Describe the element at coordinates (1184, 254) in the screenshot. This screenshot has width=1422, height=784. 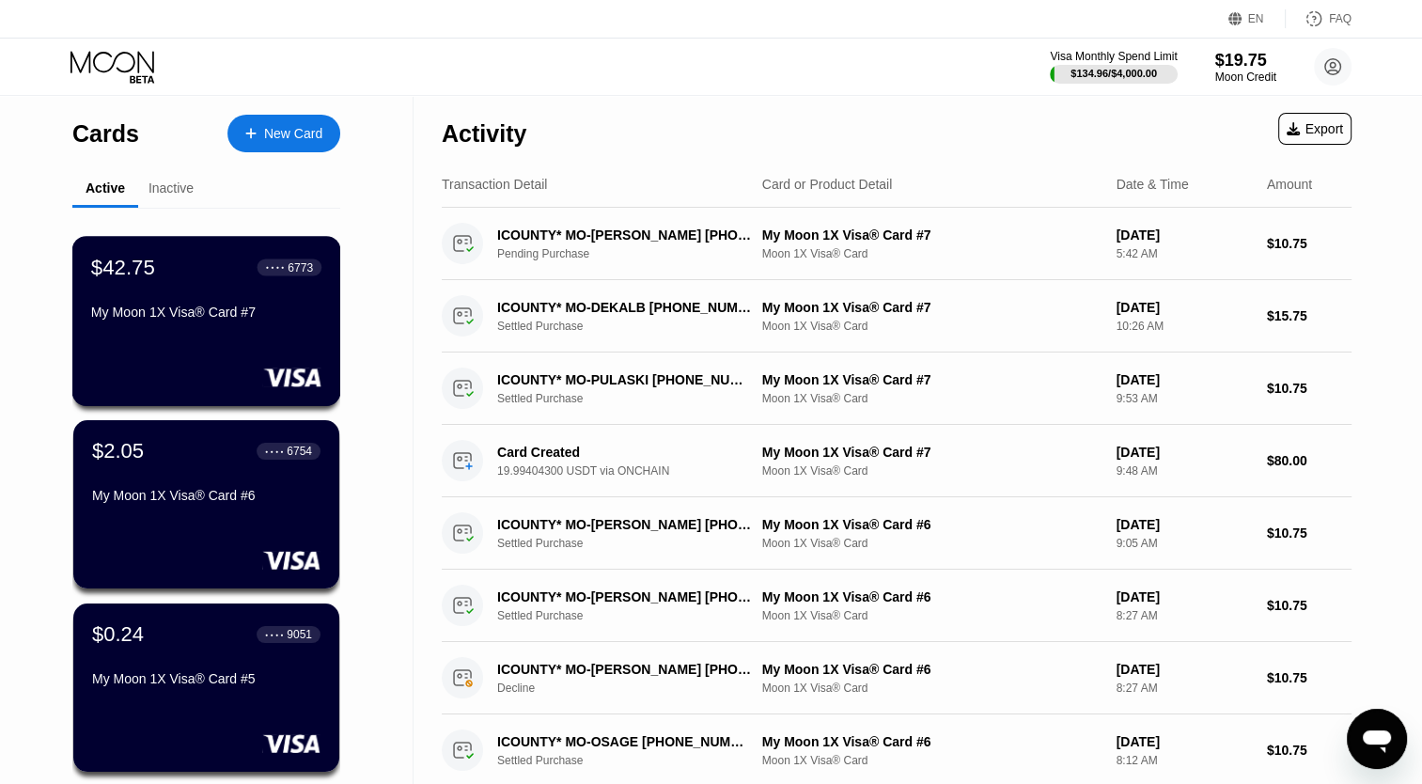
I see `div: 5:42 AM` at that location.